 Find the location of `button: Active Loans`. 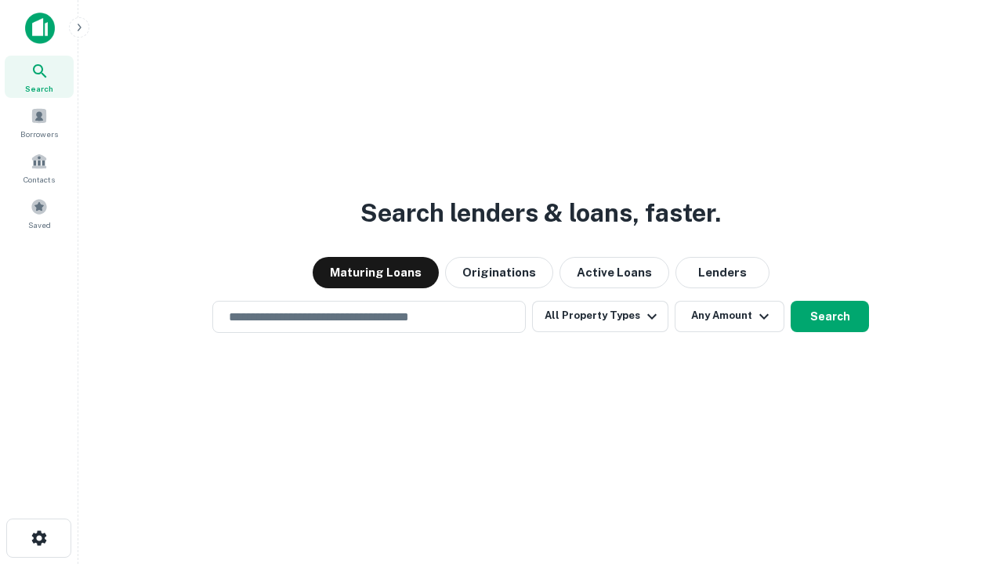

button: Active Loans is located at coordinates (615, 273).